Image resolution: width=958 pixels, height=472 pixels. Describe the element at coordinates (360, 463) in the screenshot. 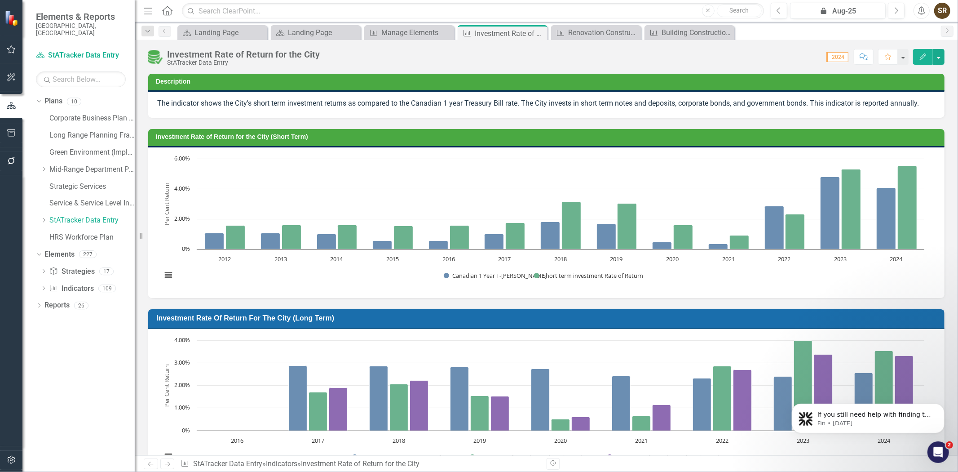

I see `div: Investment Rate of Return for the City` at that location.